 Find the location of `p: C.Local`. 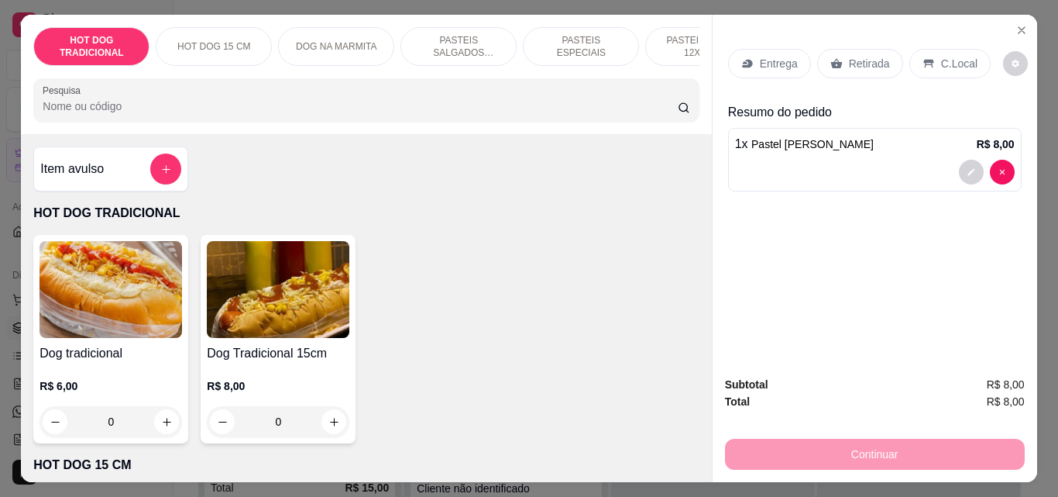

p: C.Local is located at coordinates (959, 64).